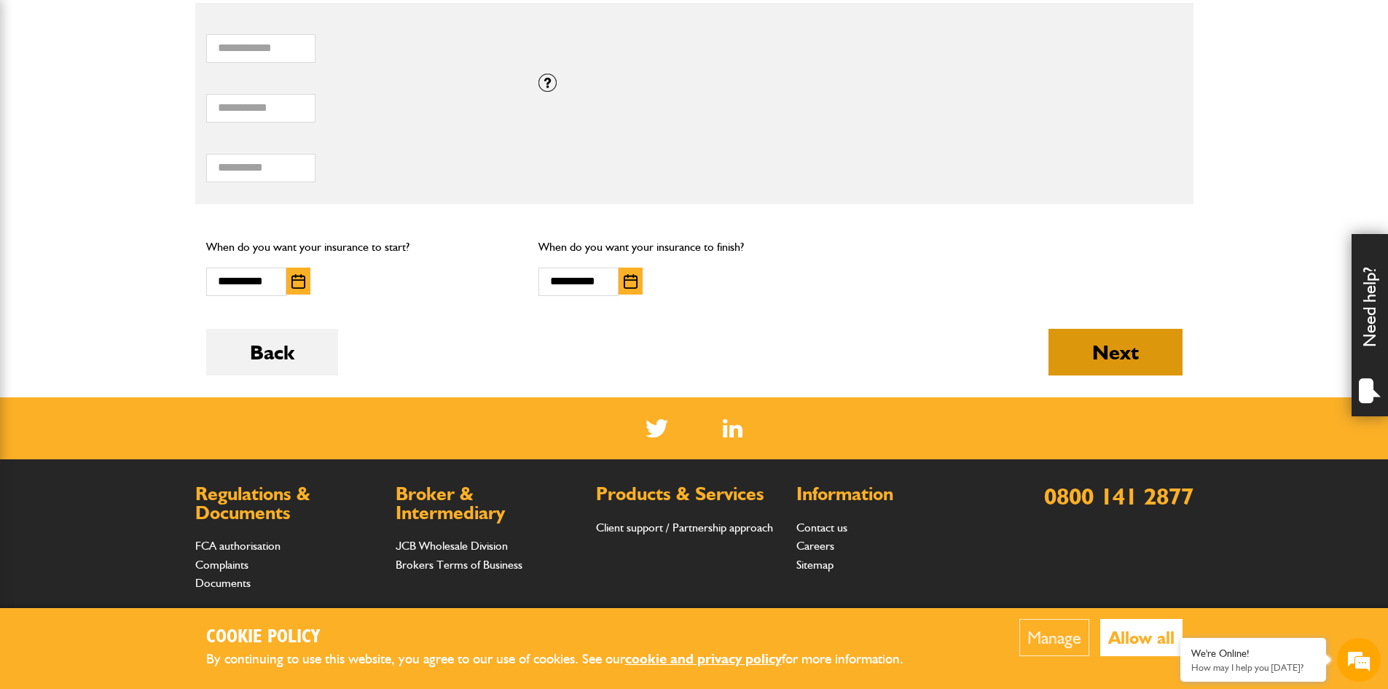 Image resolution: width=1388 pixels, height=689 pixels. I want to click on a: Twitter, so click(656, 428).